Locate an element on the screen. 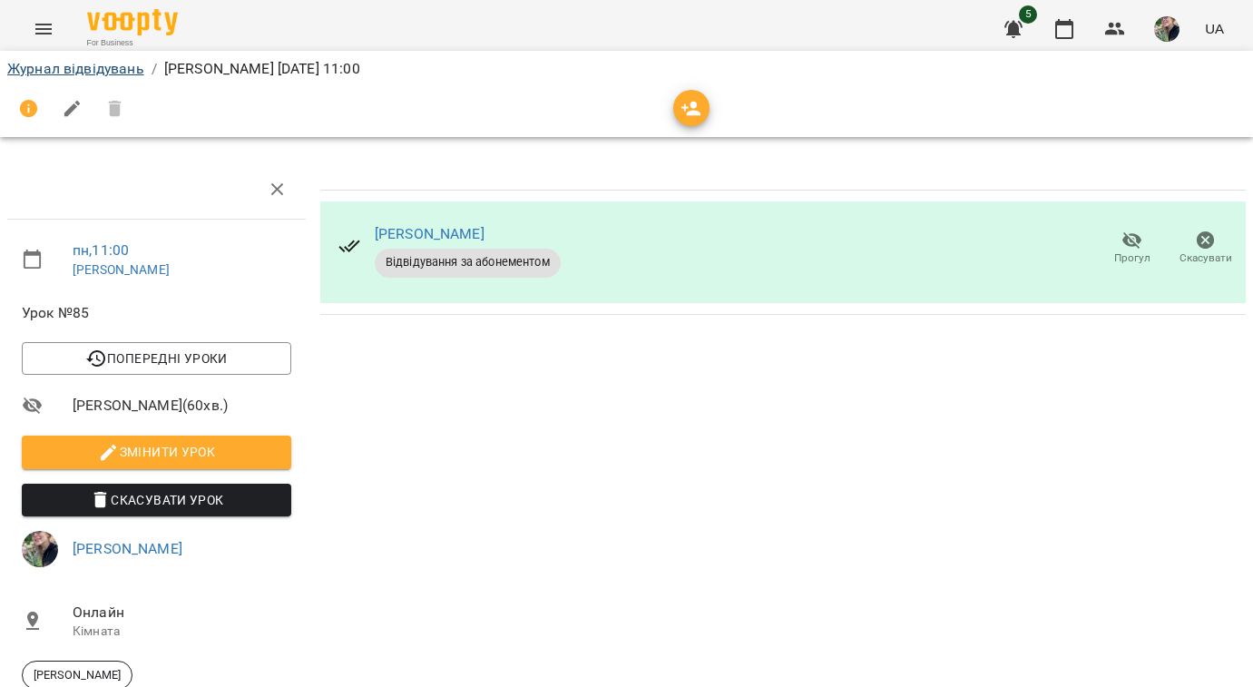  button: Скасувати Урок is located at coordinates (156, 500).